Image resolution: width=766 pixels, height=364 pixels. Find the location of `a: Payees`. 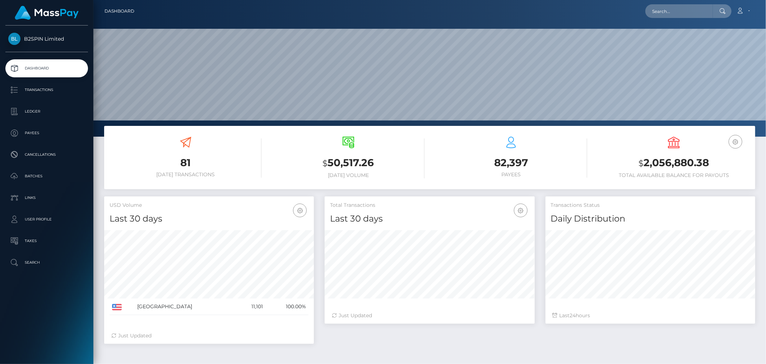

a: Payees is located at coordinates (47, 133).